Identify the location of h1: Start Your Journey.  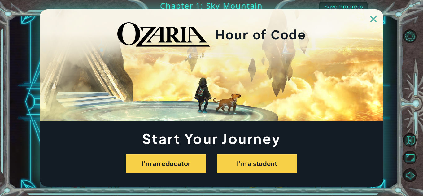
(212, 138).